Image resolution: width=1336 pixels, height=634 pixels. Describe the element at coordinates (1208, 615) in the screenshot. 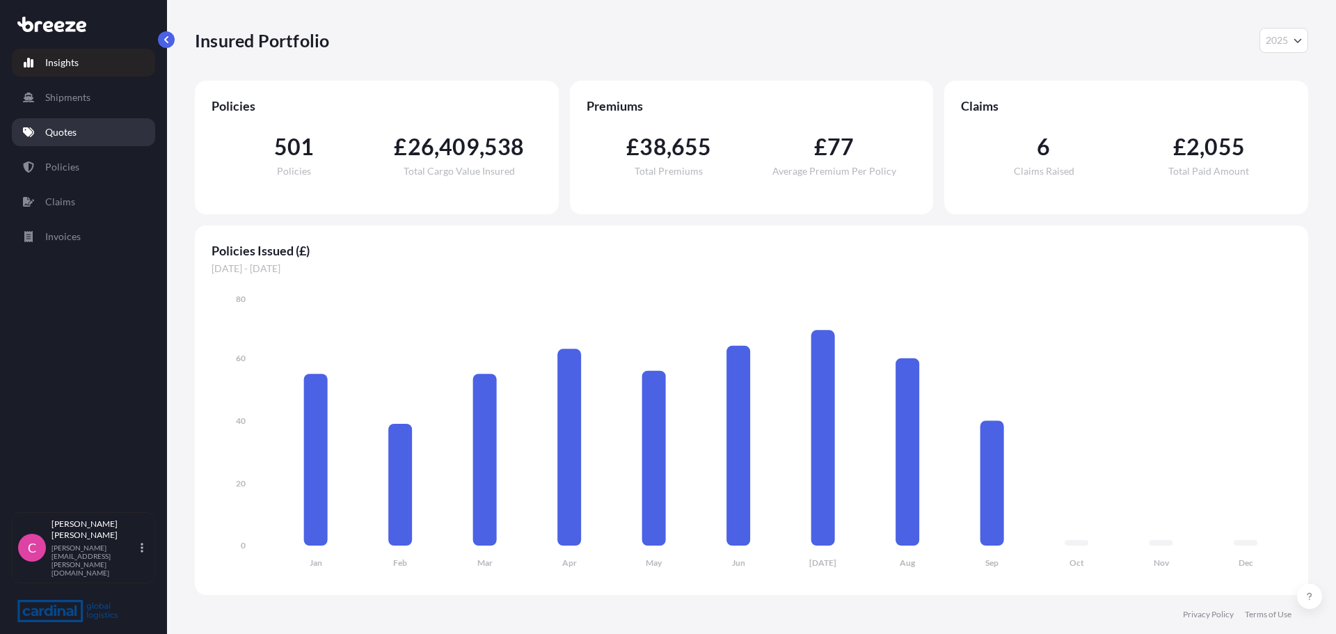

I see `a: Privacy Policy` at that location.